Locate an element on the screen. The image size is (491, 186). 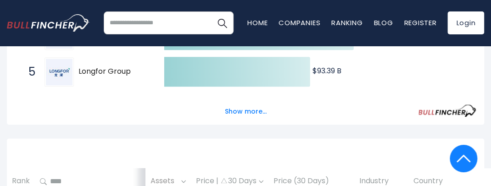
a: Login is located at coordinates (465, 23).